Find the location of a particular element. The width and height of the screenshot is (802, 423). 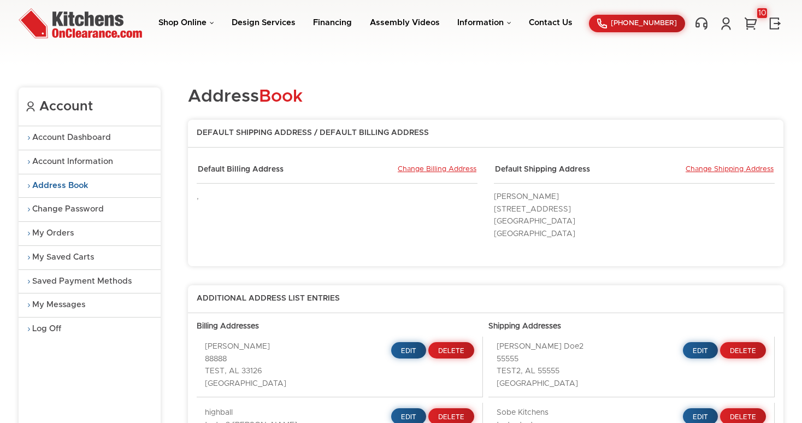

strong: Billing Addresses is located at coordinates (228, 326).